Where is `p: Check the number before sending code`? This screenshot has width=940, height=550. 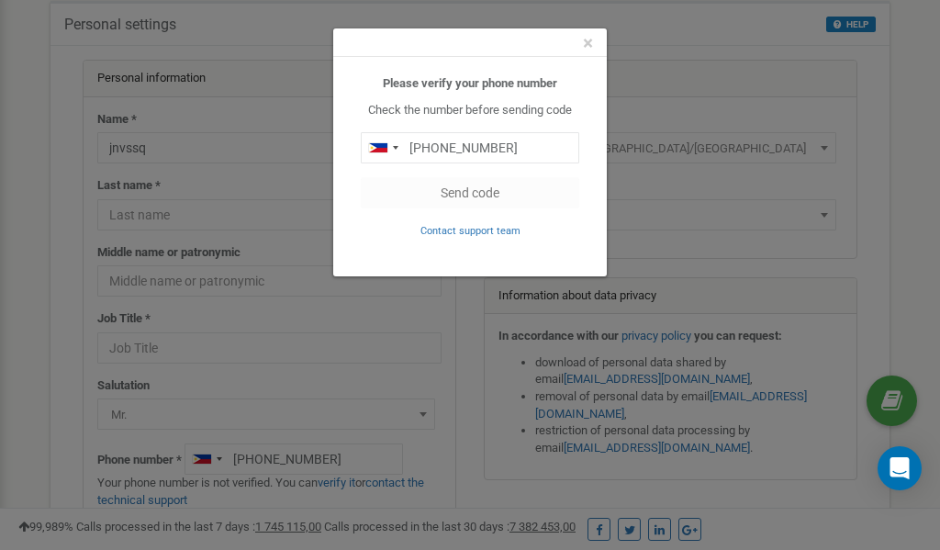 p: Check the number before sending code is located at coordinates (470, 110).